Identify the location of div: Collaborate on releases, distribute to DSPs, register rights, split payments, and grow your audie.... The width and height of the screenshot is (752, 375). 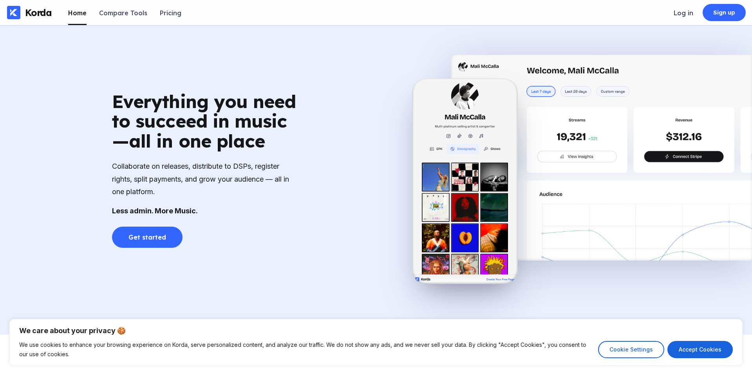
(206, 179).